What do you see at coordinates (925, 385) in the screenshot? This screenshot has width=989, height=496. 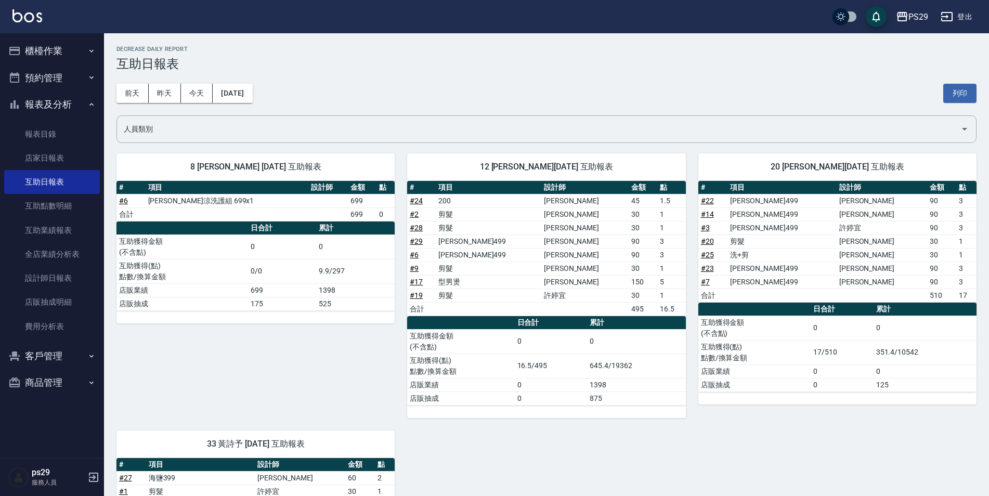 I see `td: 125` at bounding box center [925, 385].